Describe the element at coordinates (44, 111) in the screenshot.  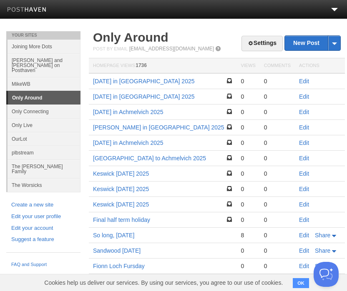
I see `a: Only Connecting` at that location.